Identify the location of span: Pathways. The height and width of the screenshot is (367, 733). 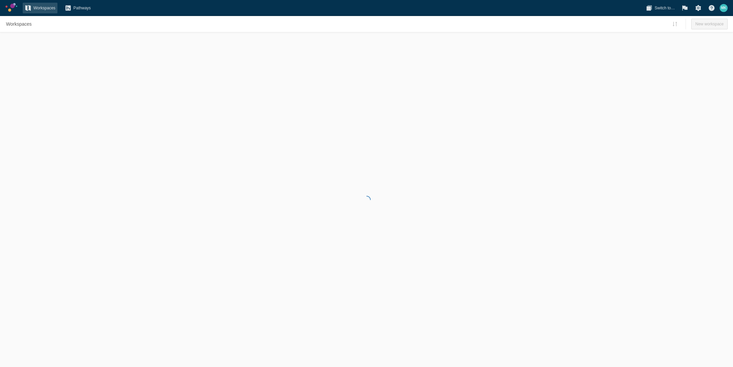
(82, 8).